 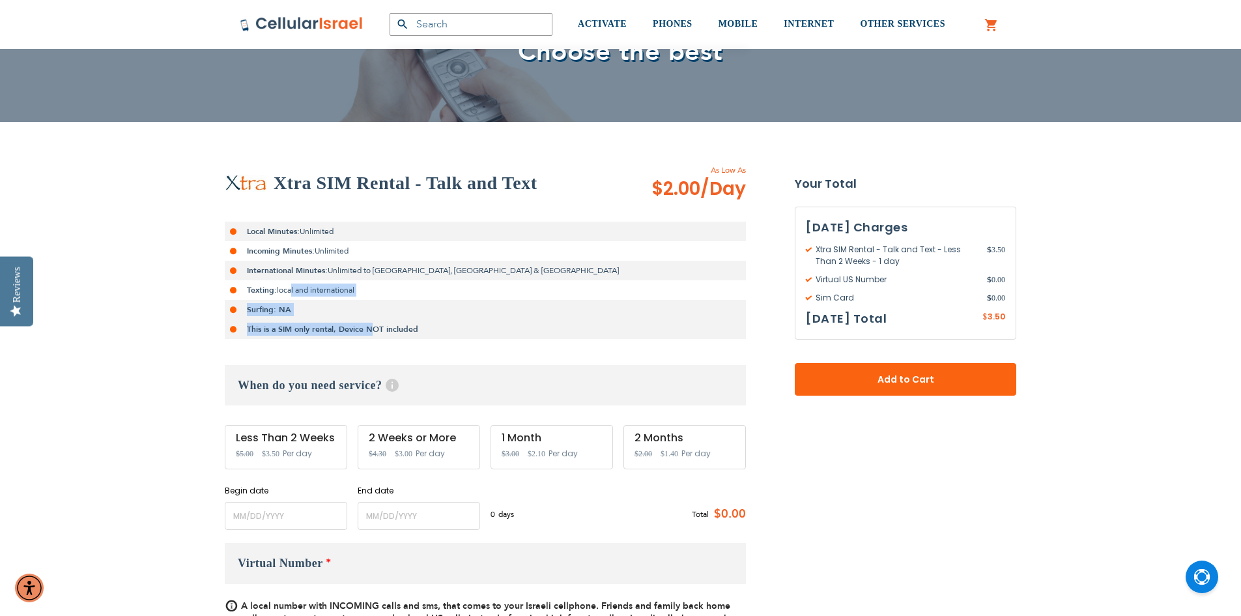 I want to click on span: 0, so click(x=495, y=514).